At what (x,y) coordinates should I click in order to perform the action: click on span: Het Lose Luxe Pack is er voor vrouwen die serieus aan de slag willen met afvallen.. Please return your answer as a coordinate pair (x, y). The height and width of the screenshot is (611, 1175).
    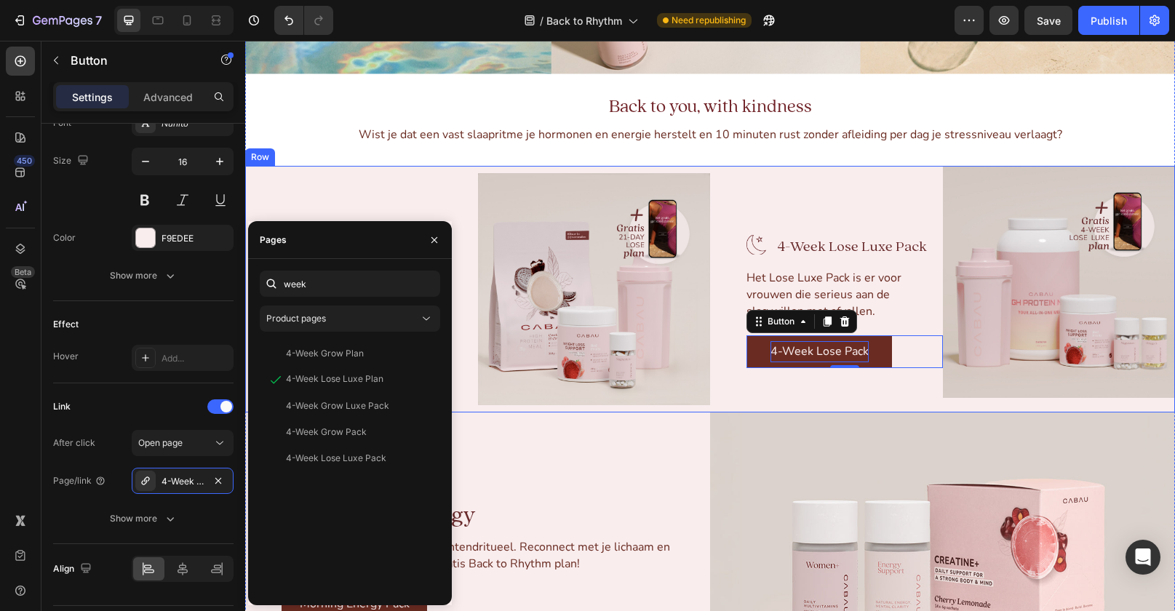
    Looking at the image, I should click on (578, 254).